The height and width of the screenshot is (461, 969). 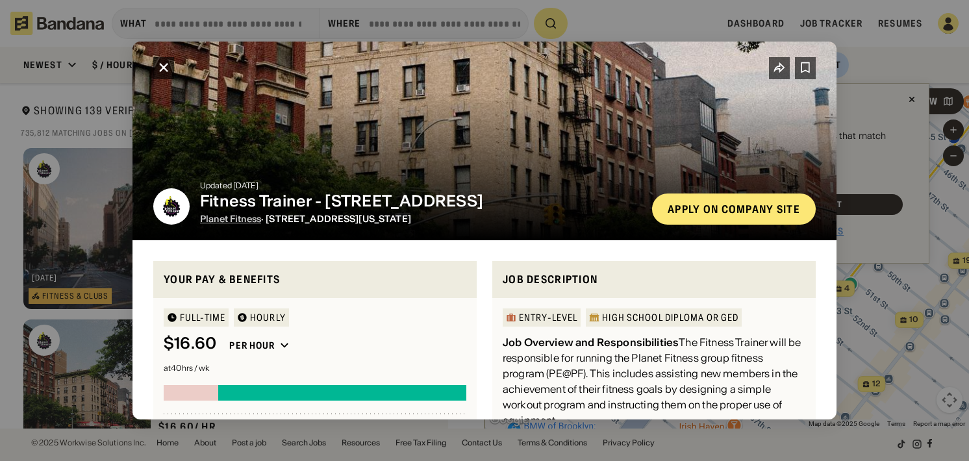 What do you see at coordinates (203, 318) in the screenshot?
I see `div: Full-time` at bounding box center [203, 318].